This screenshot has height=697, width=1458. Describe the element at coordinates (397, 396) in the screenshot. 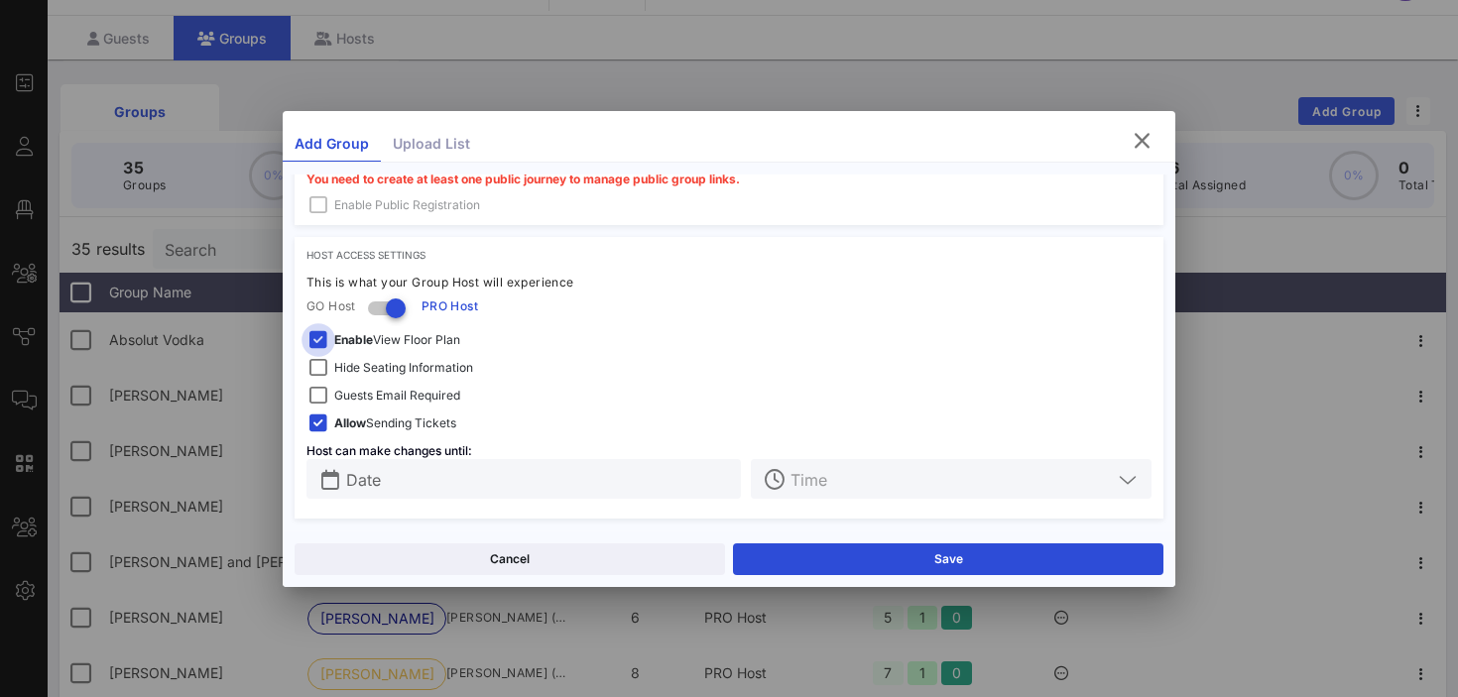

I see `span: Guests Email Required` at that location.